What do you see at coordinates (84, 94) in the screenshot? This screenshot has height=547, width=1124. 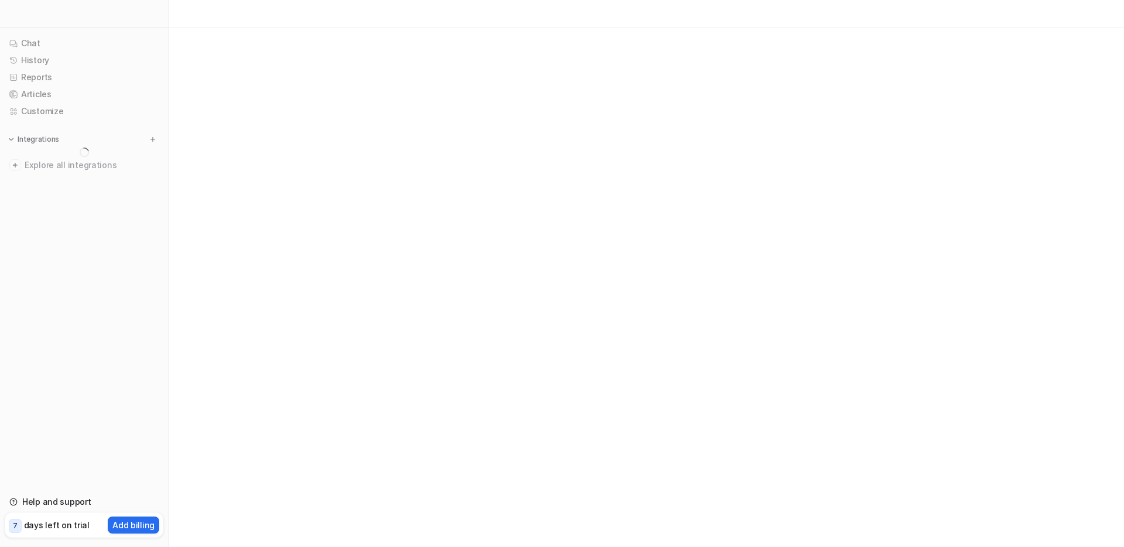 I see `a: Articles` at bounding box center [84, 94].